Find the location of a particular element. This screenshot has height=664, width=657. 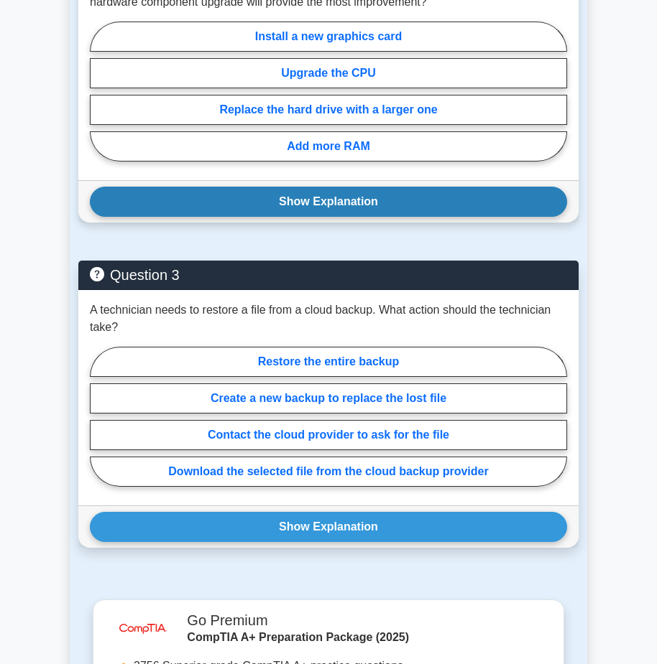

label: Download the selected file from the cloud backup provider is located at coordinates (328, 472).